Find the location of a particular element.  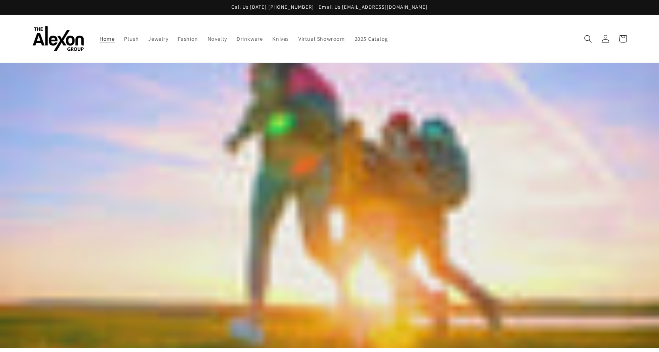

a: Home is located at coordinates (107, 39).